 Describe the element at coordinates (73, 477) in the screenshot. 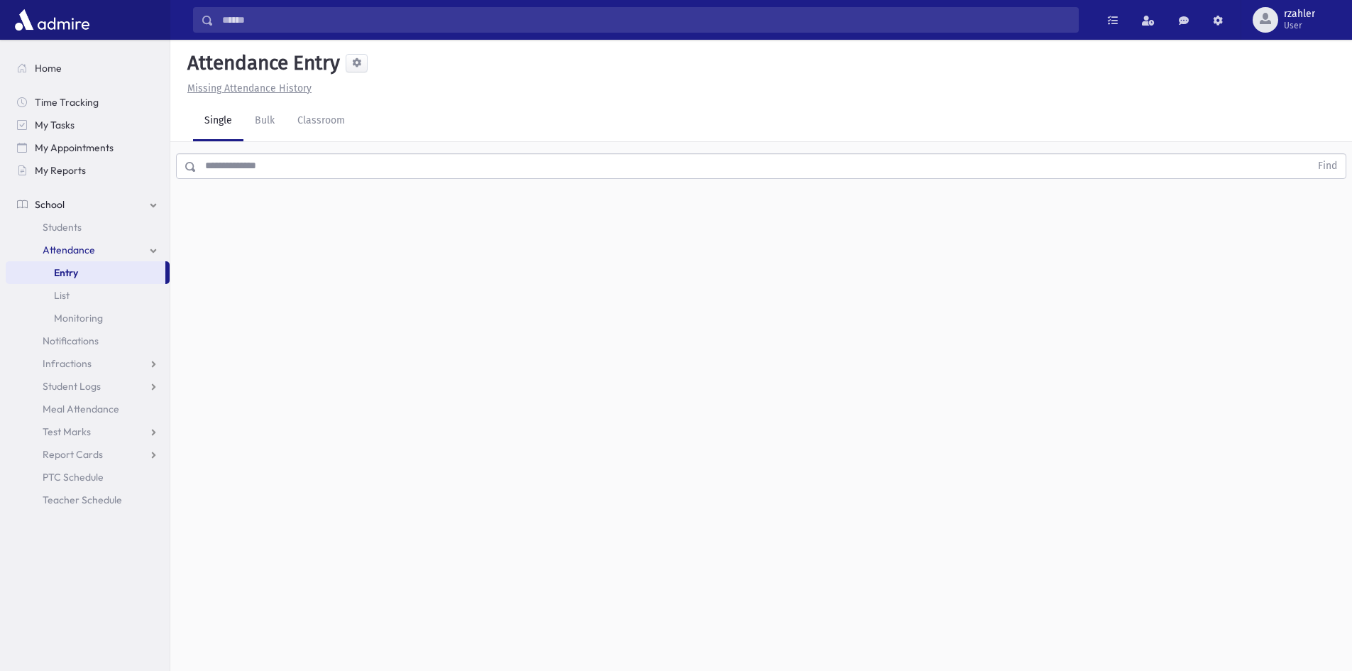

I see `span: PTC Schedule` at that location.